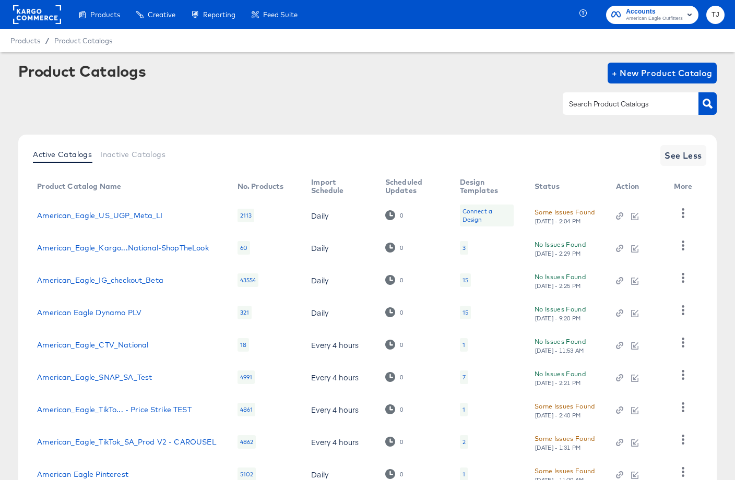  What do you see at coordinates (685, 187) in the screenshot?
I see `th: More` at bounding box center [685, 187].